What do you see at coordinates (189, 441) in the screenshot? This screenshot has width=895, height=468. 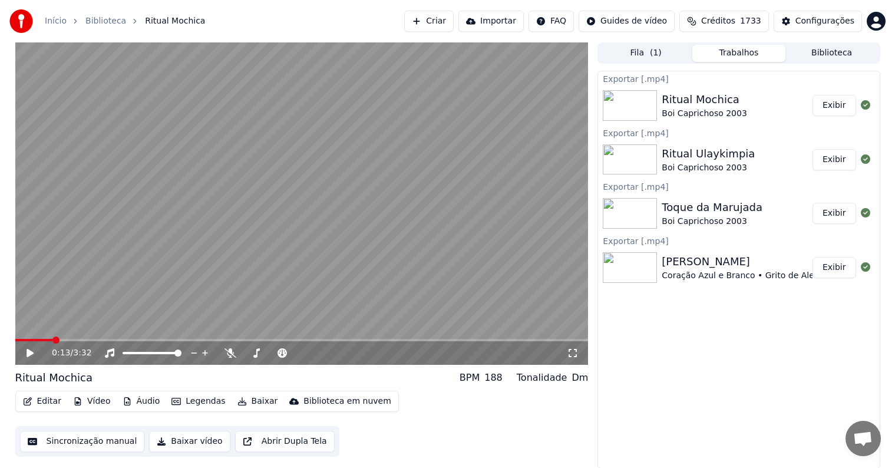 I see `button: Baixar vídeo` at bounding box center [189, 441].